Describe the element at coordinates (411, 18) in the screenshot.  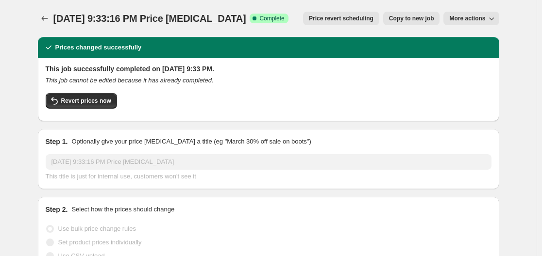
I see `span: Copy to new job` at that location.